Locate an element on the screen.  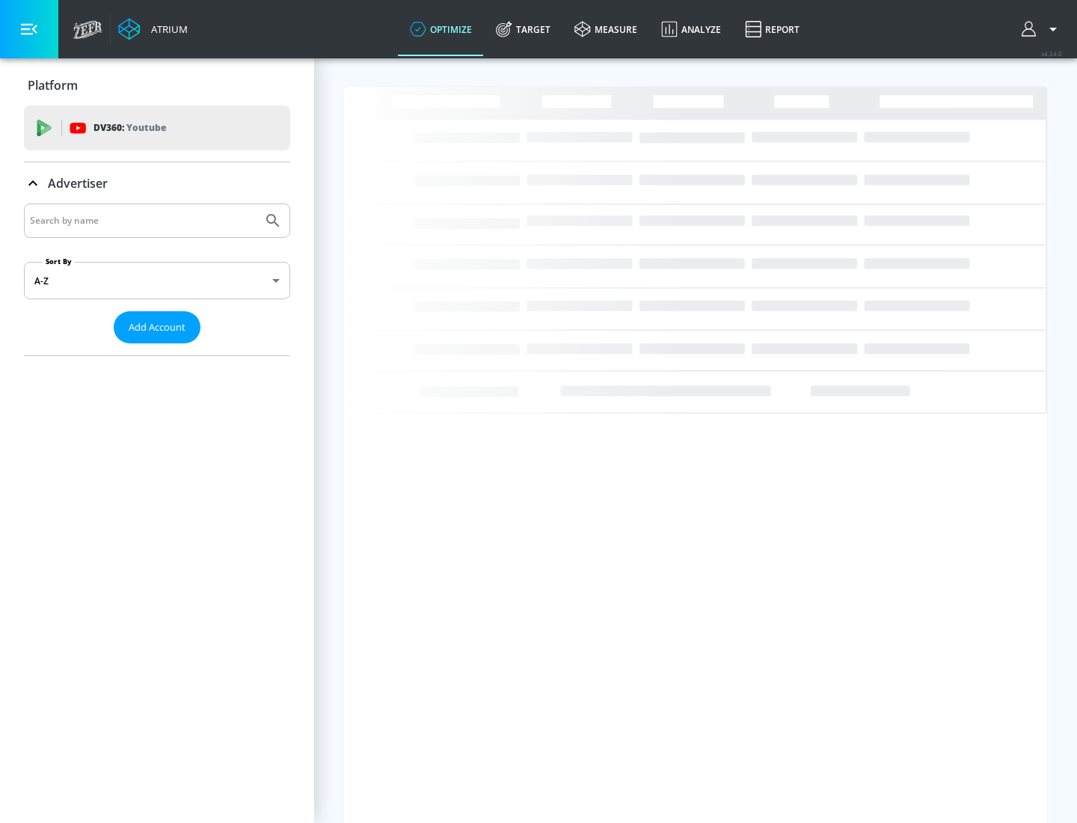
div: A-Z is located at coordinates (157, 280).